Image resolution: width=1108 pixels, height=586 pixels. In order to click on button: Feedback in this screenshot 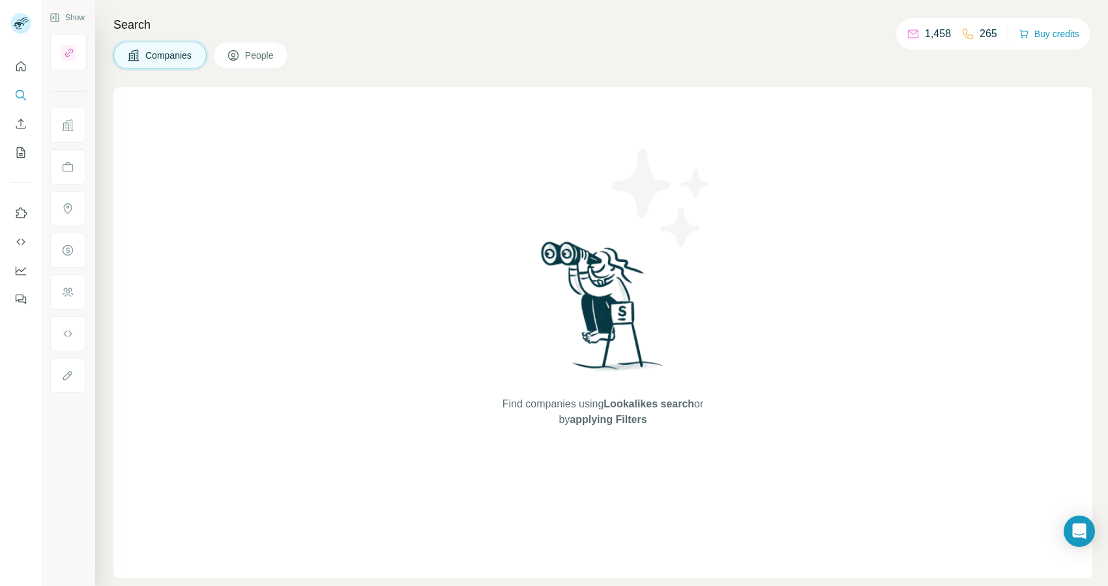, I will do `click(21, 299)`.